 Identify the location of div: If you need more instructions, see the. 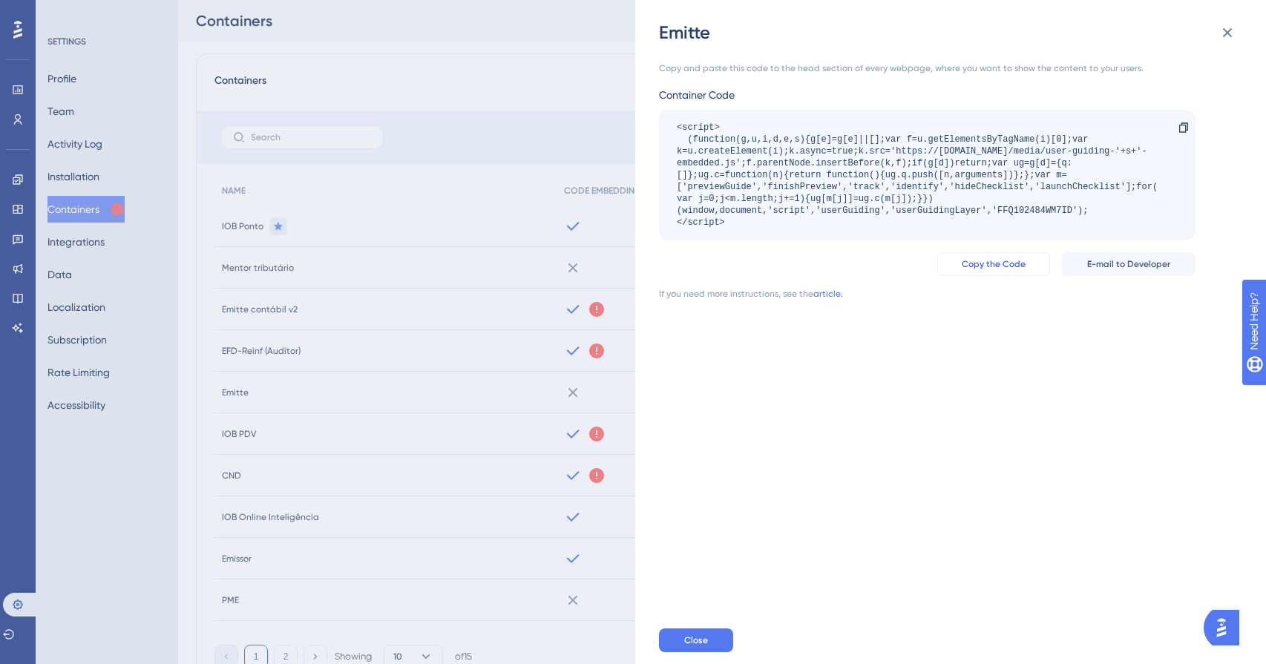
(736, 294).